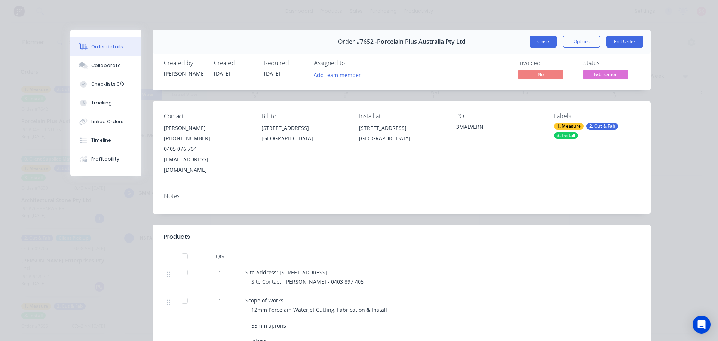 Image resolution: width=718 pixels, height=341 pixels. I want to click on span: Fabrication, so click(606, 74).